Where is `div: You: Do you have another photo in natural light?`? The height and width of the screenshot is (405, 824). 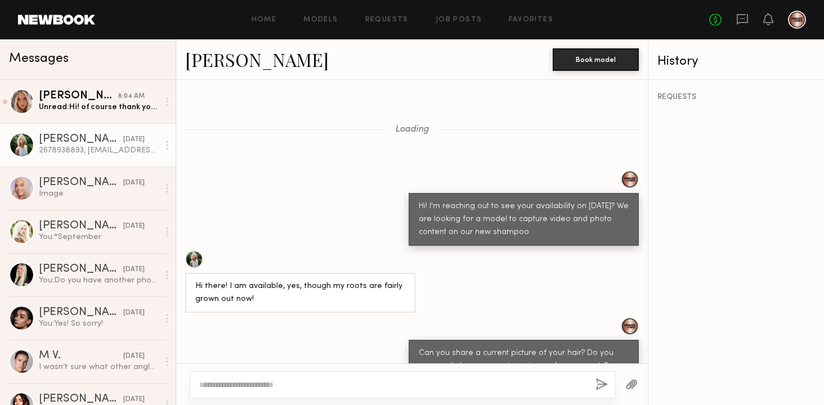 div: You: Do you have another photo in natural light? is located at coordinates (98, 280).